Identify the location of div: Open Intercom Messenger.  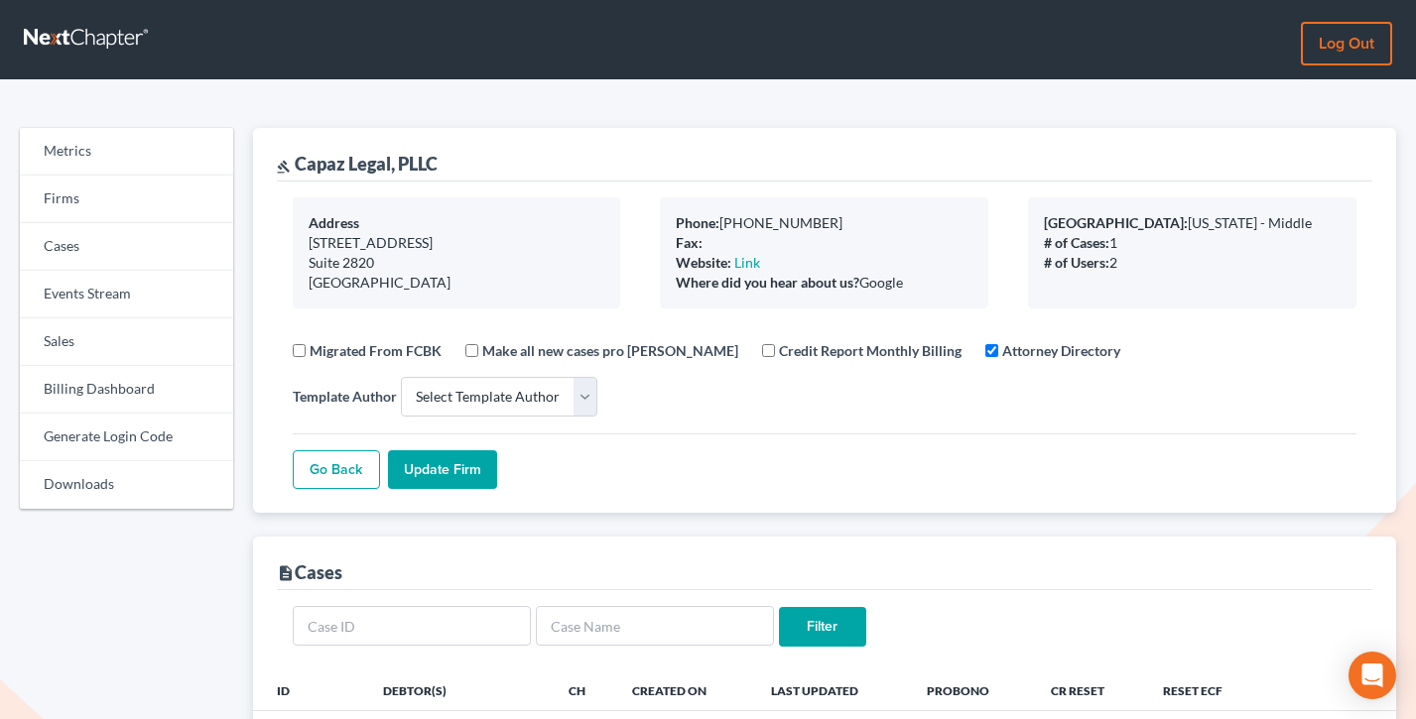
(1372, 676).